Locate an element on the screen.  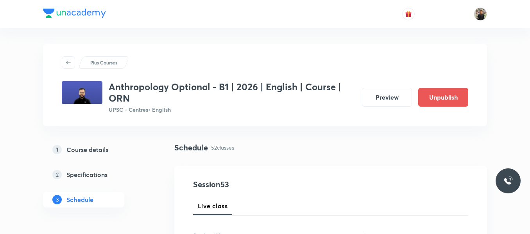
a: 1Course details is located at coordinates (96, 150).